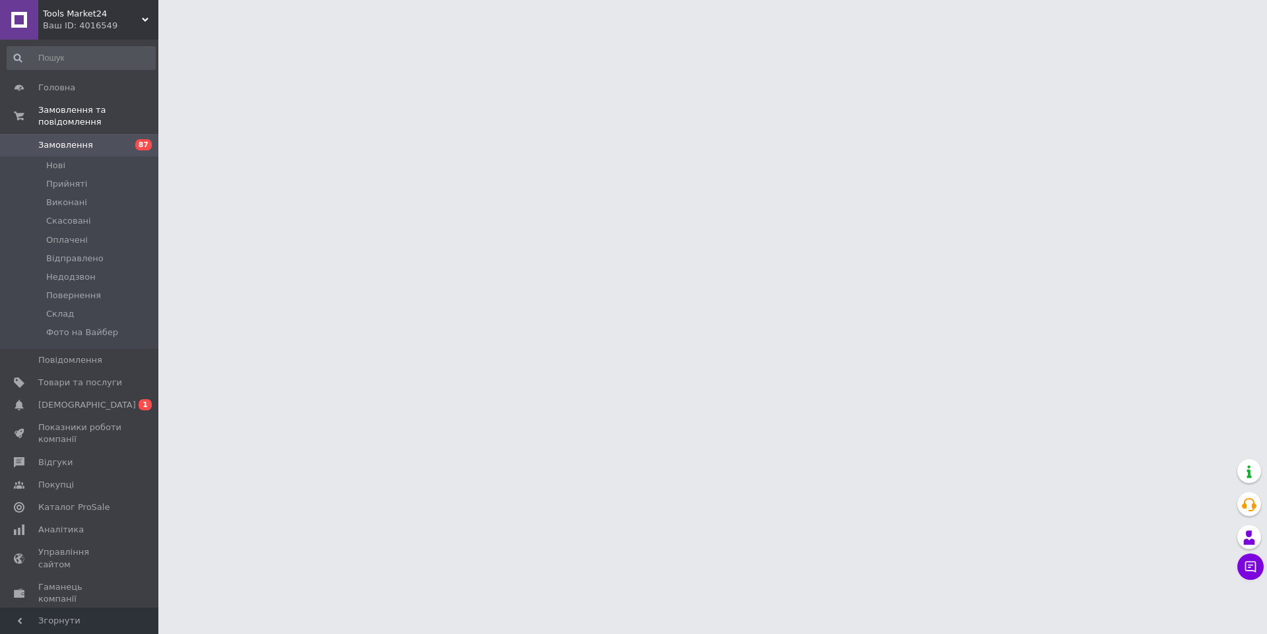 This screenshot has height=634, width=1267. What do you see at coordinates (100, 26) in the screenshot?
I see `div: Ваш ID: 4016549` at bounding box center [100, 26].